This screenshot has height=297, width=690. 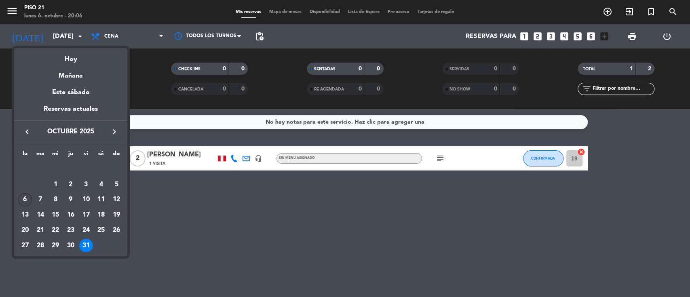 I want to click on div: 26, so click(x=116, y=230).